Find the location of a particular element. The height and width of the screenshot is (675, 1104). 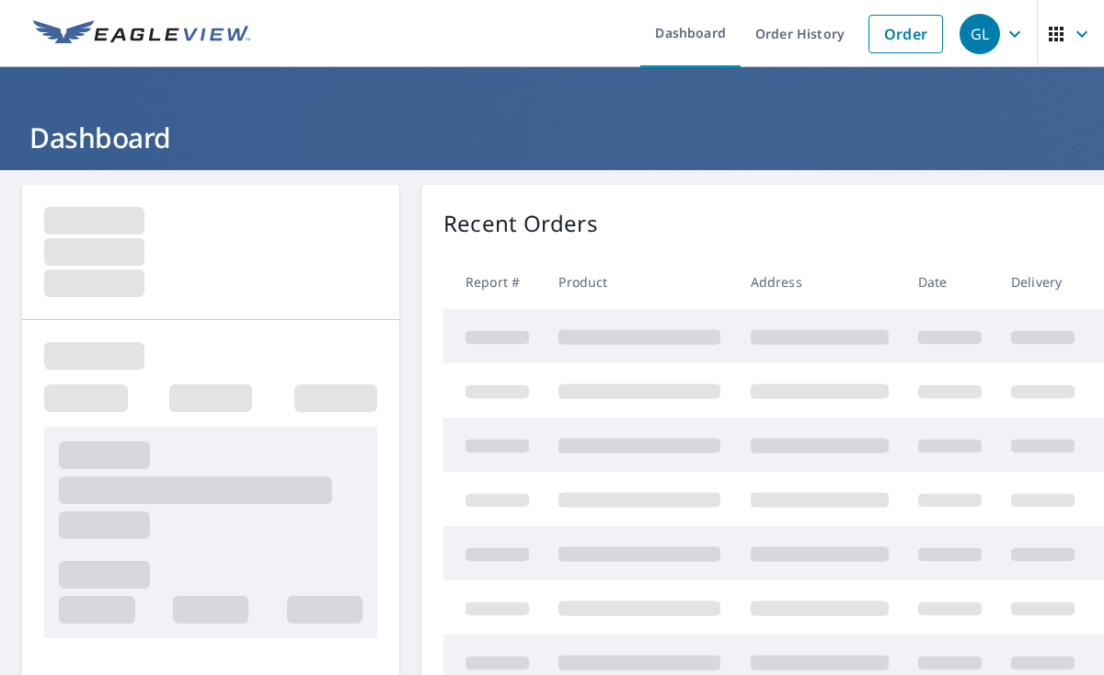

th: Delivery is located at coordinates (1042, 281).